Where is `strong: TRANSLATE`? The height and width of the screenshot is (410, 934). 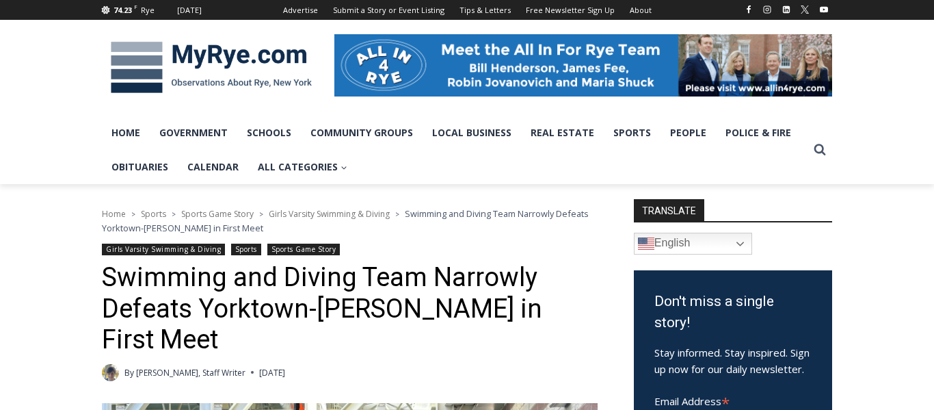 strong: TRANSLATE is located at coordinates (669, 210).